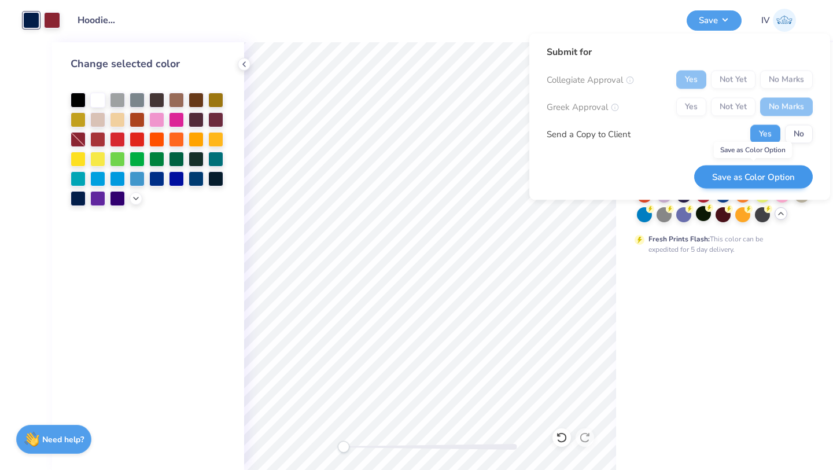  I want to click on button: Save as Color Option, so click(753, 176).